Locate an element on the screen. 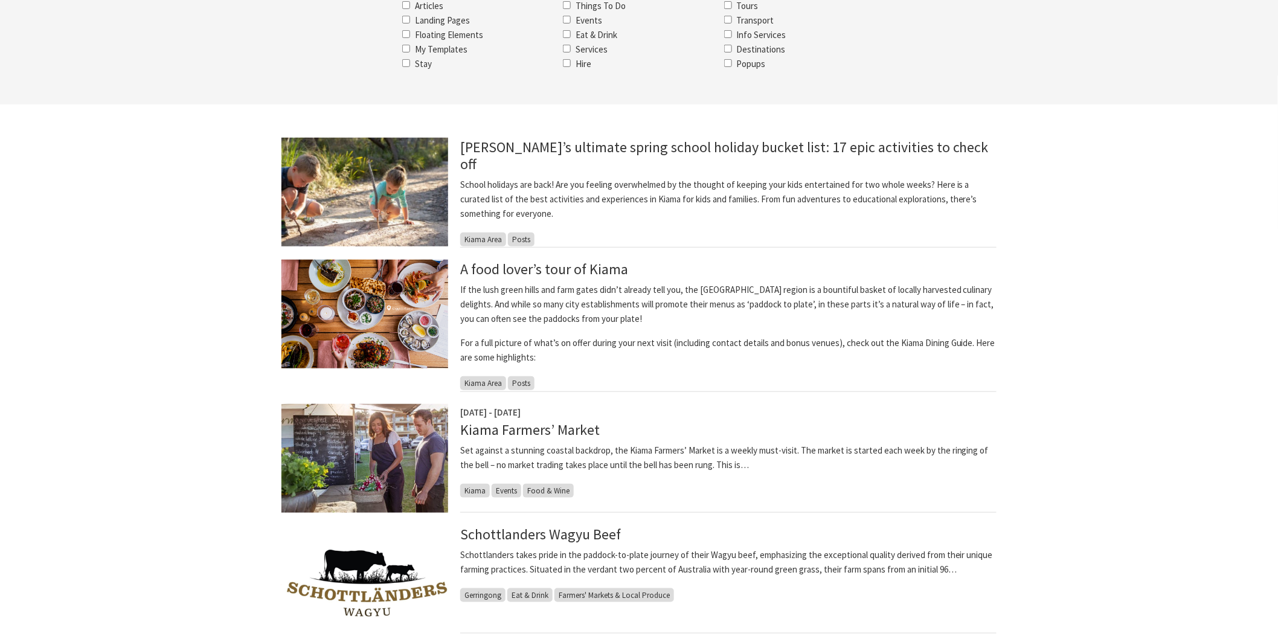  label: Transport is located at coordinates (756, 20).